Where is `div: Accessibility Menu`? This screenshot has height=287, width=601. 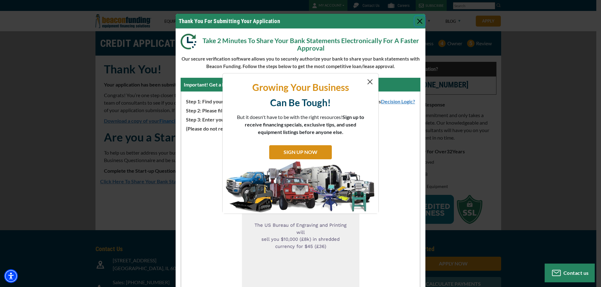 div: Accessibility Menu is located at coordinates (11, 277).